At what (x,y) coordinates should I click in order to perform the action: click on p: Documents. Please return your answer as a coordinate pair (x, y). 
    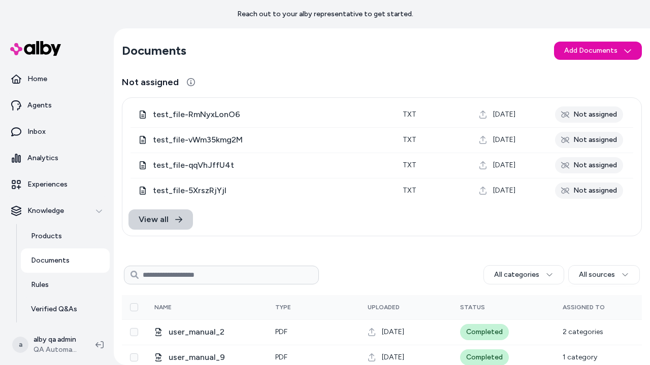
    Looking at the image, I should click on (50, 261).